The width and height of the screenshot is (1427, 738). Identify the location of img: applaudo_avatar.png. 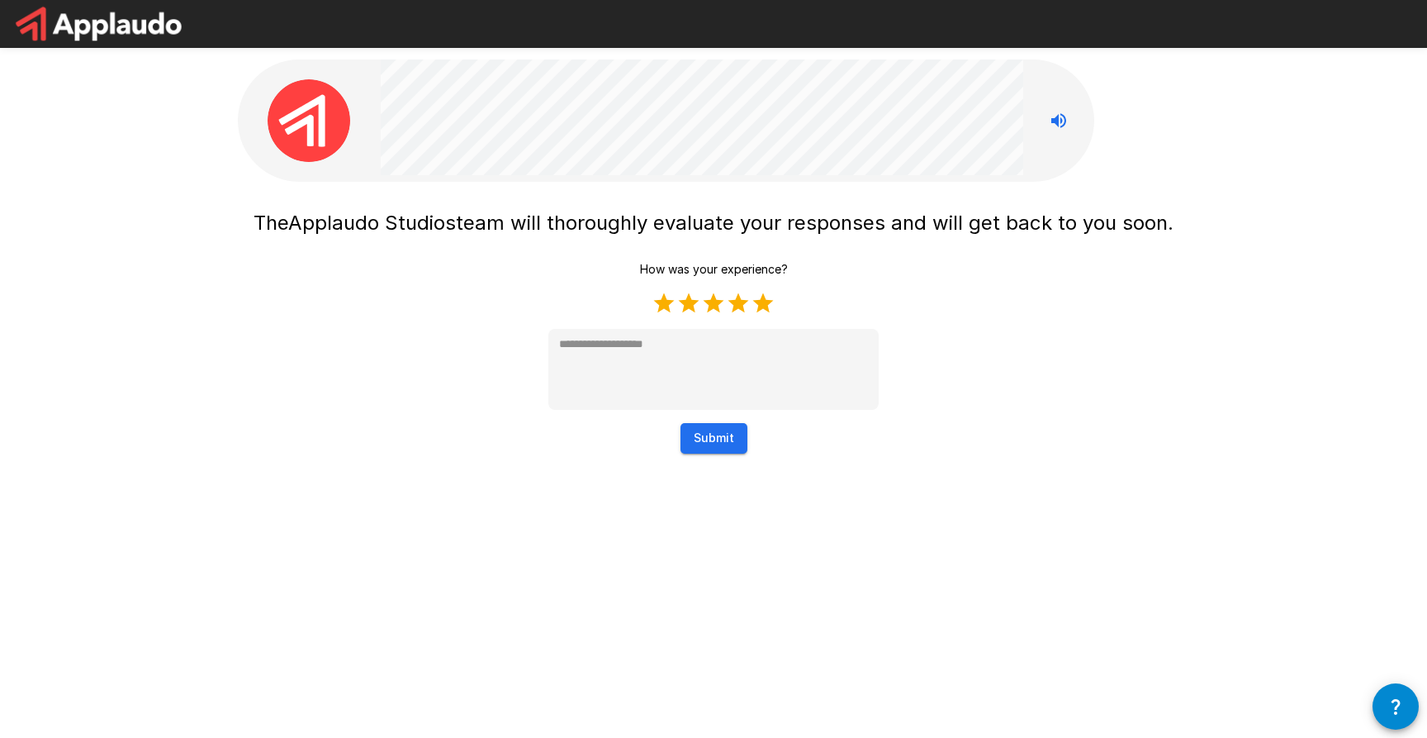
(309, 121).